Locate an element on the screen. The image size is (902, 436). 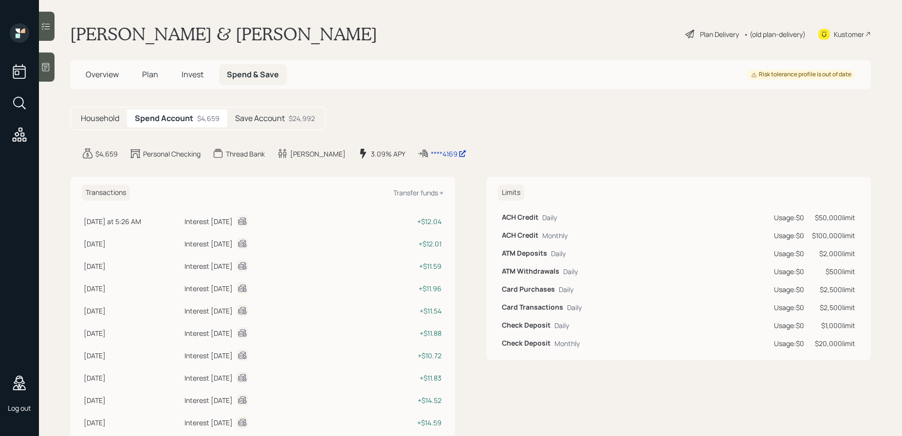
h5: Spend Account is located at coordinates (164, 118).